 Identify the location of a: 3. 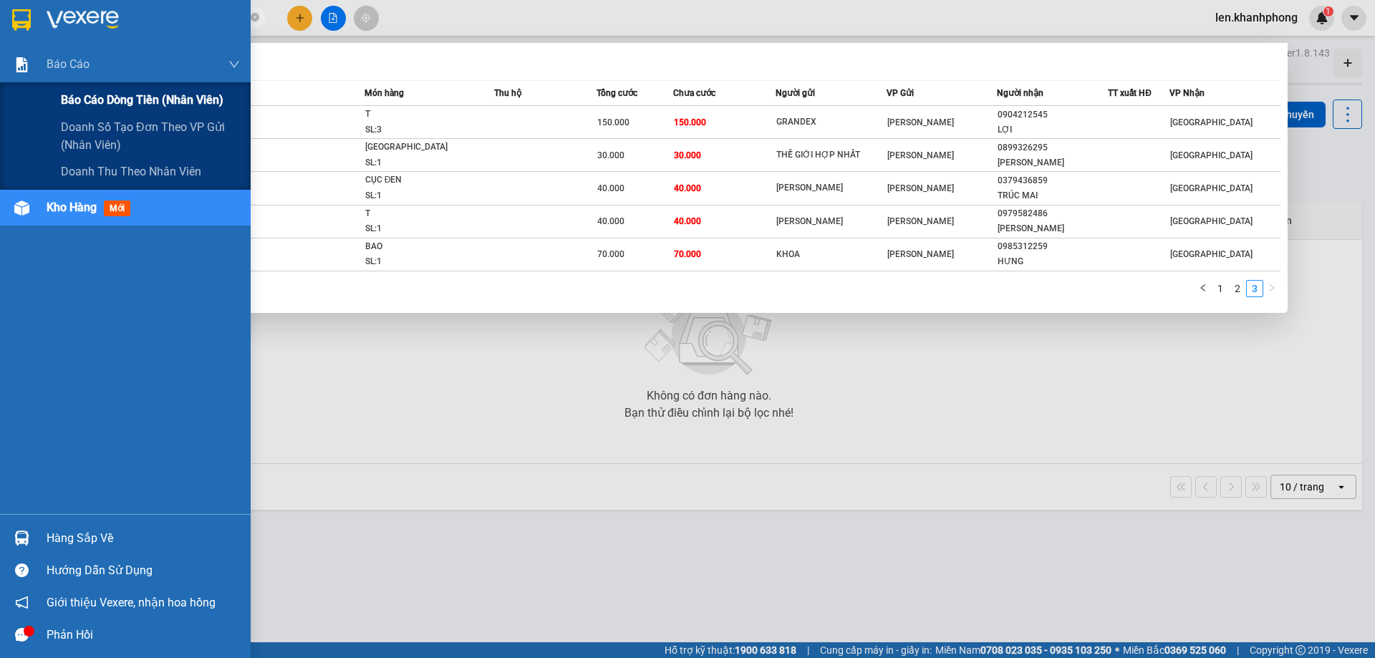
(1254, 289).